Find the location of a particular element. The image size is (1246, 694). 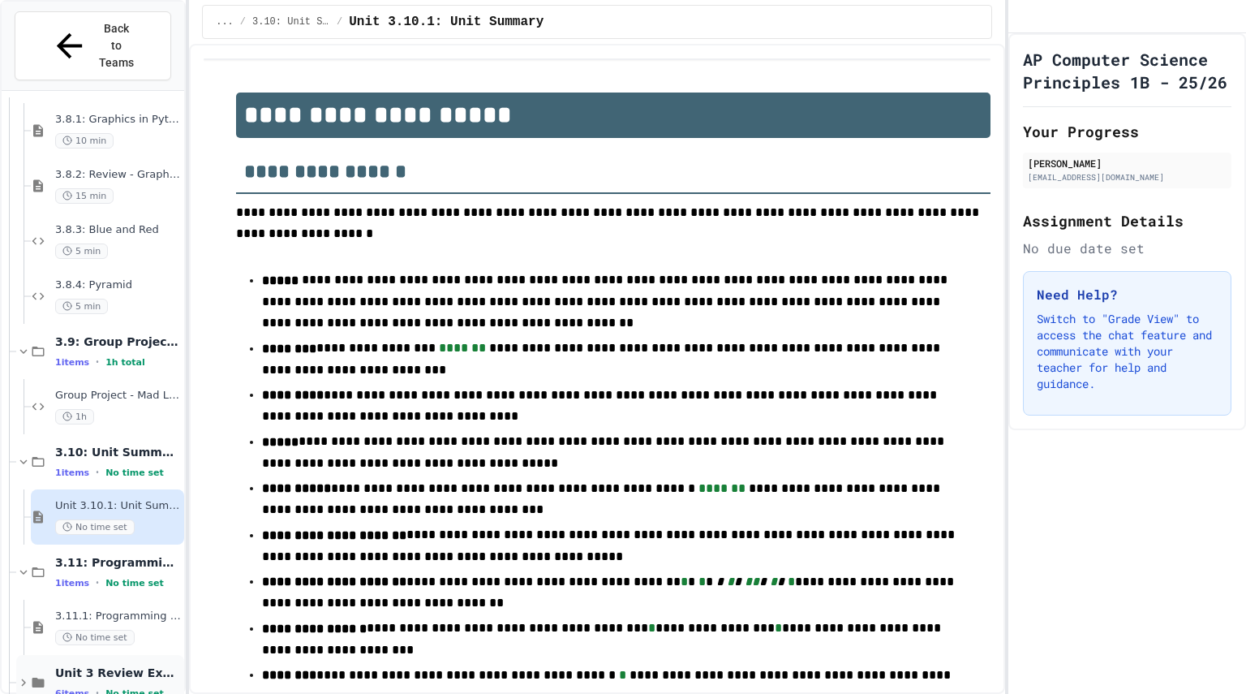

span: Unit 3 Review Exercises is located at coordinates (118, 673).